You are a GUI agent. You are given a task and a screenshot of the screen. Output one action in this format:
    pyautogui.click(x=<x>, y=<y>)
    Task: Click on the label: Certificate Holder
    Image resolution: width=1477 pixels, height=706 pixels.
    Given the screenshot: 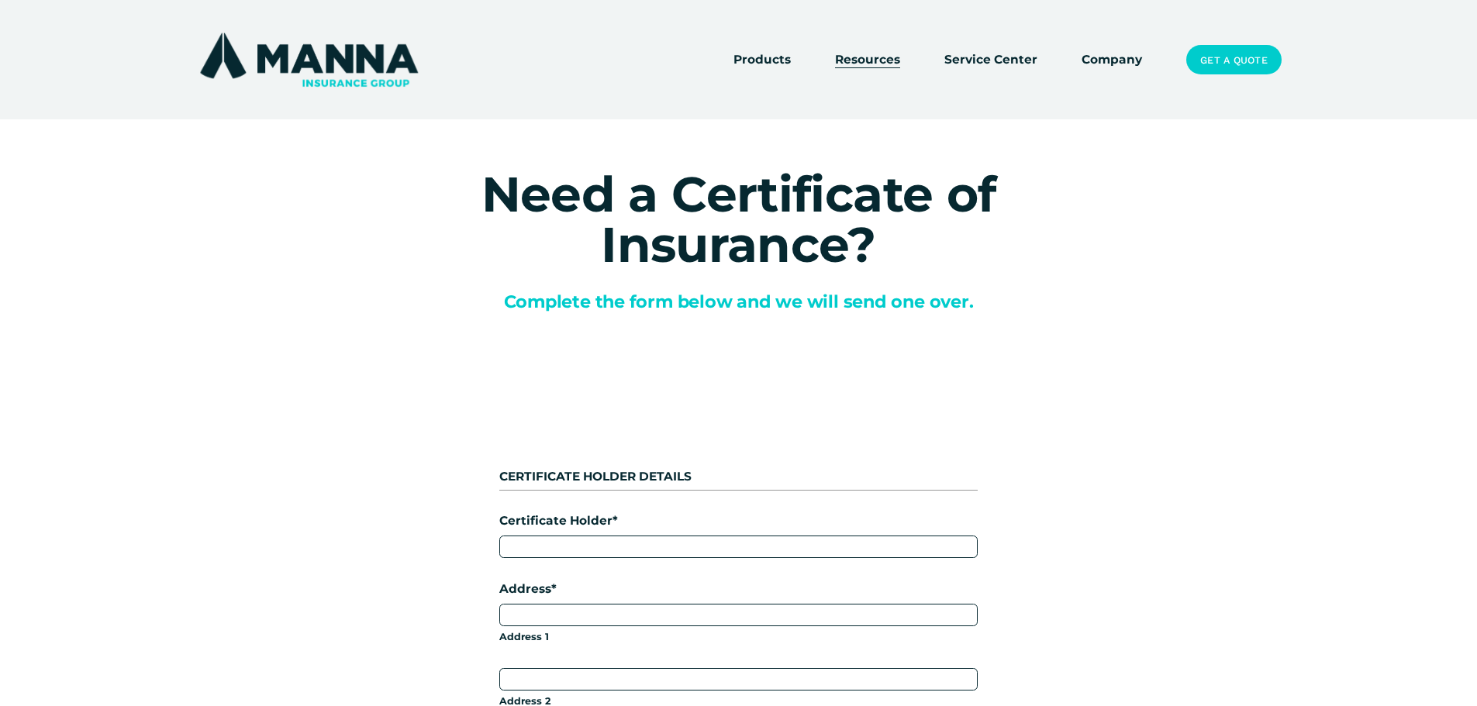 What is the action you would take?
    pyautogui.click(x=738, y=521)
    